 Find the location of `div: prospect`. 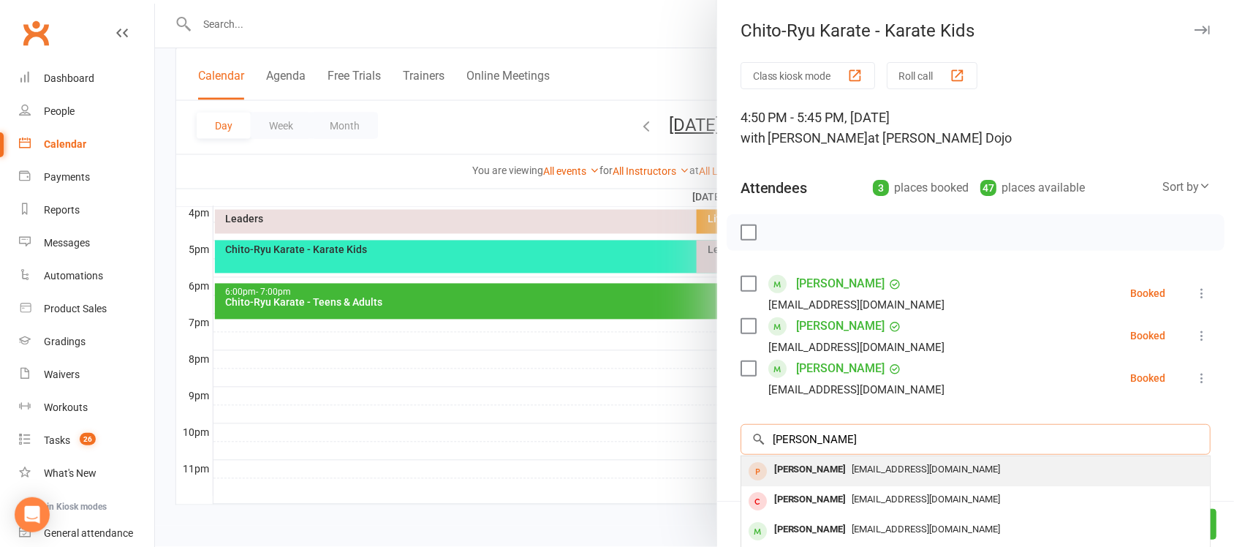

div: prospect is located at coordinates (758, 471).